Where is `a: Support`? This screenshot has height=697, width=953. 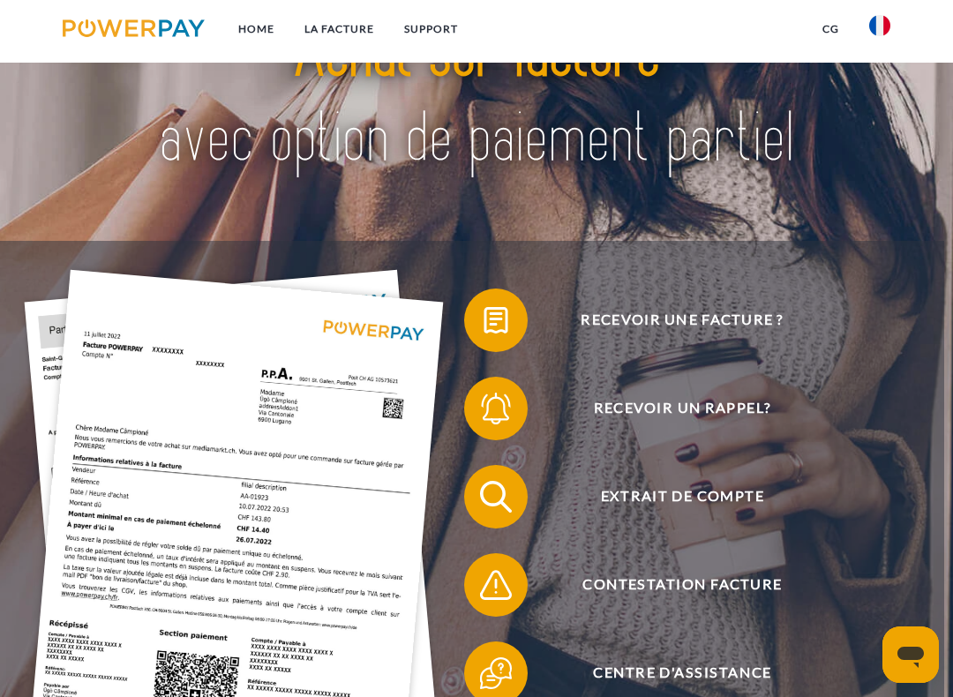
a: Support is located at coordinates (431, 29).